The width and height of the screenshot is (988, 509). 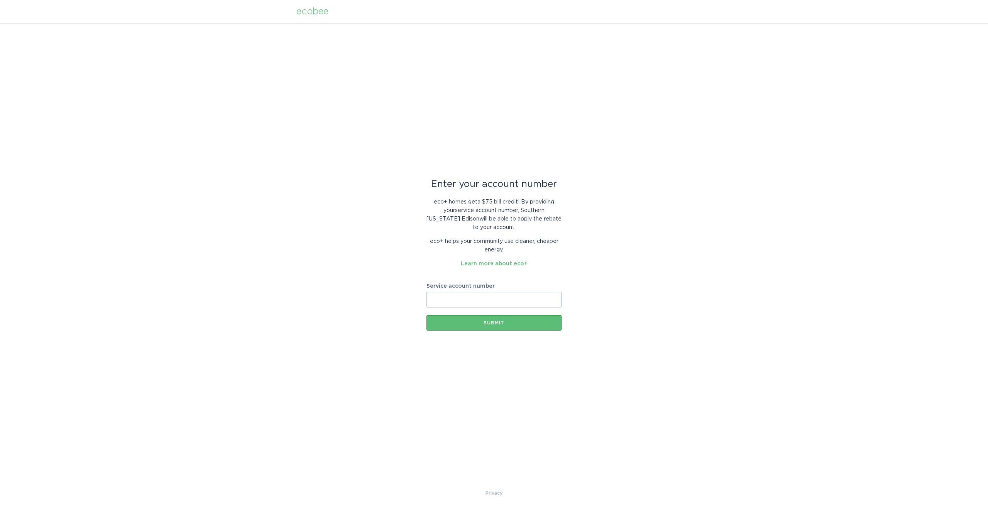 I want to click on div: Enter your account number, so click(x=494, y=184).